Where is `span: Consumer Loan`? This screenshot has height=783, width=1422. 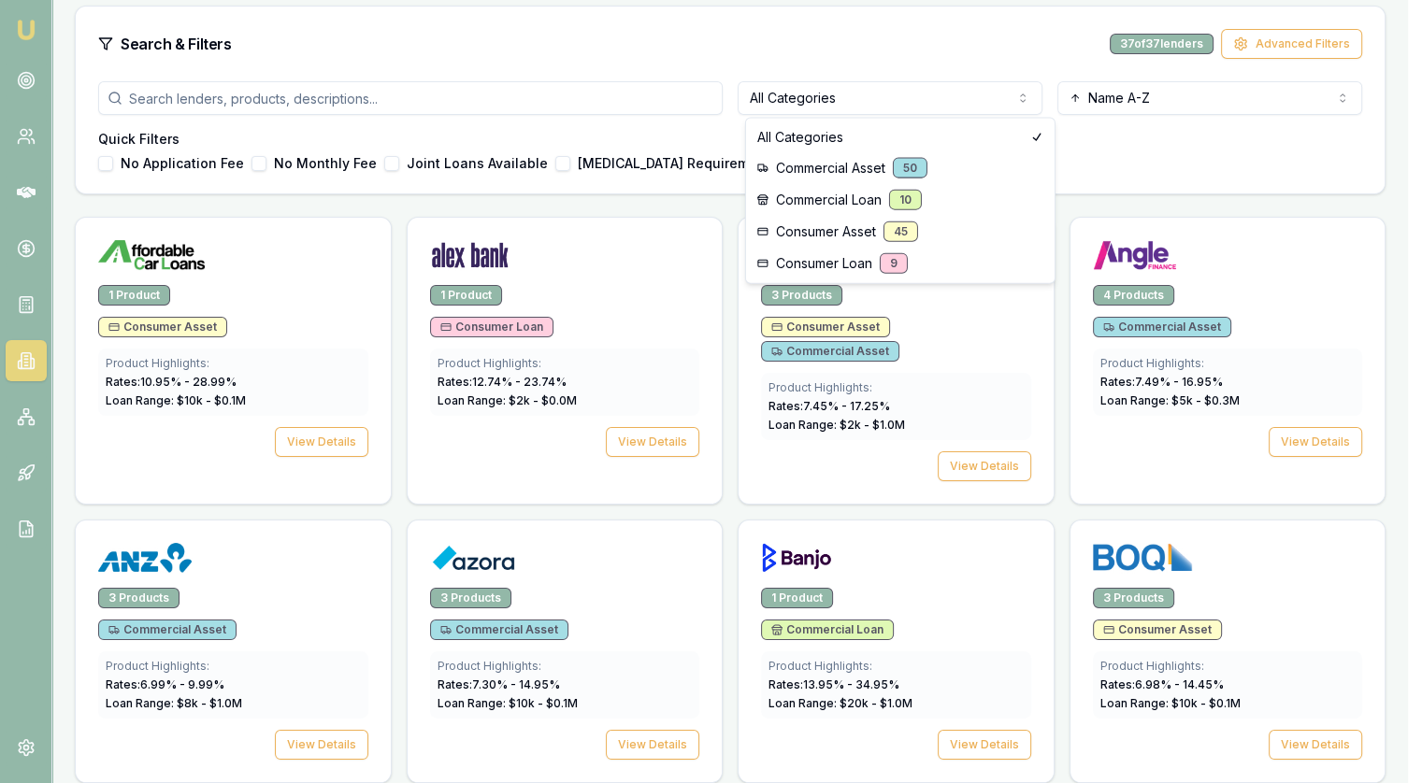 span: Consumer Loan is located at coordinates (824, 264).